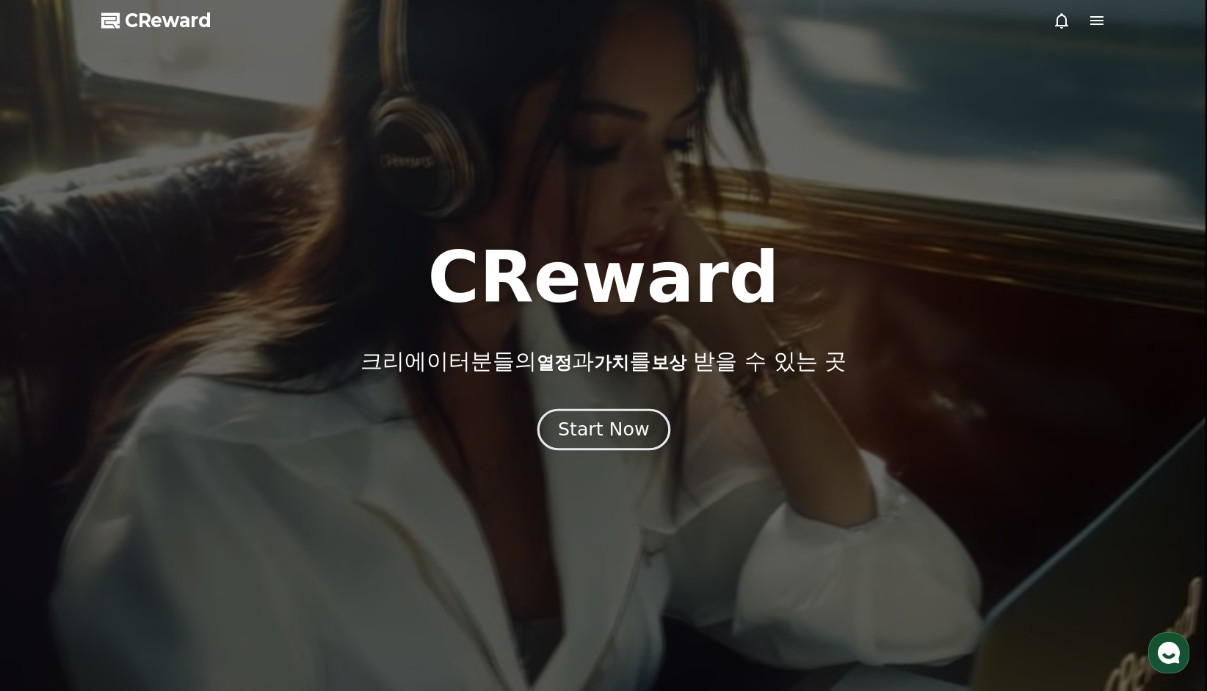 This screenshot has height=691, width=1207. Describe the element at coordinates (603, 429) in the screenshot. I see `div: Start Now` at that location.